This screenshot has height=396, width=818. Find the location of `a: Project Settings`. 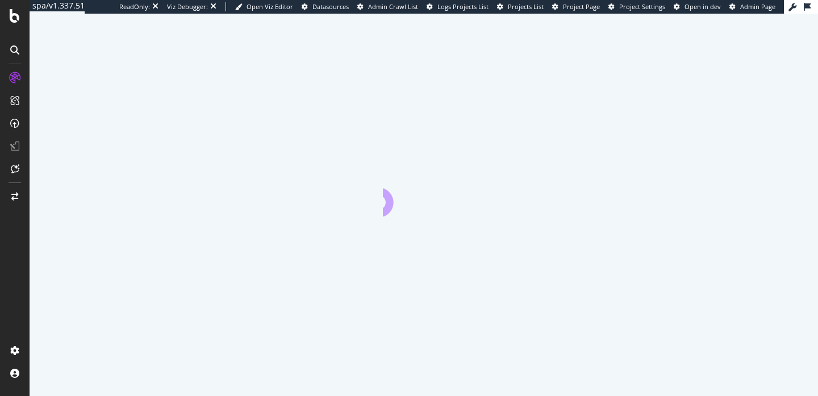

a: Project Settings is located at coordinates (636, 7).